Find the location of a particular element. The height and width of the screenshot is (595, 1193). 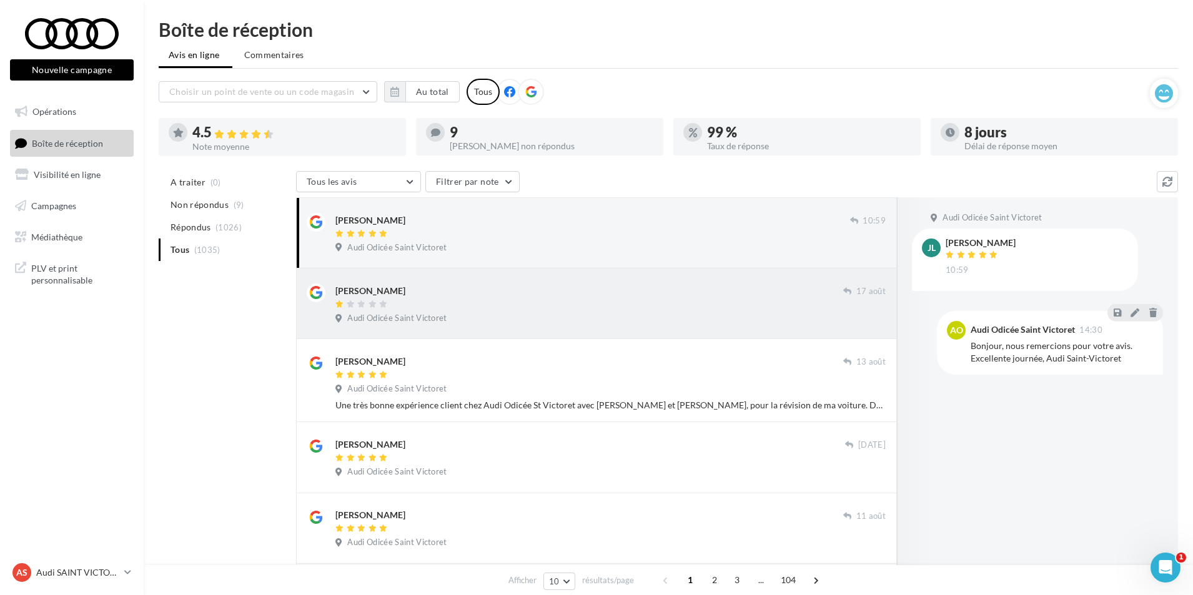

span: AS is located at coordinates (22, 573).